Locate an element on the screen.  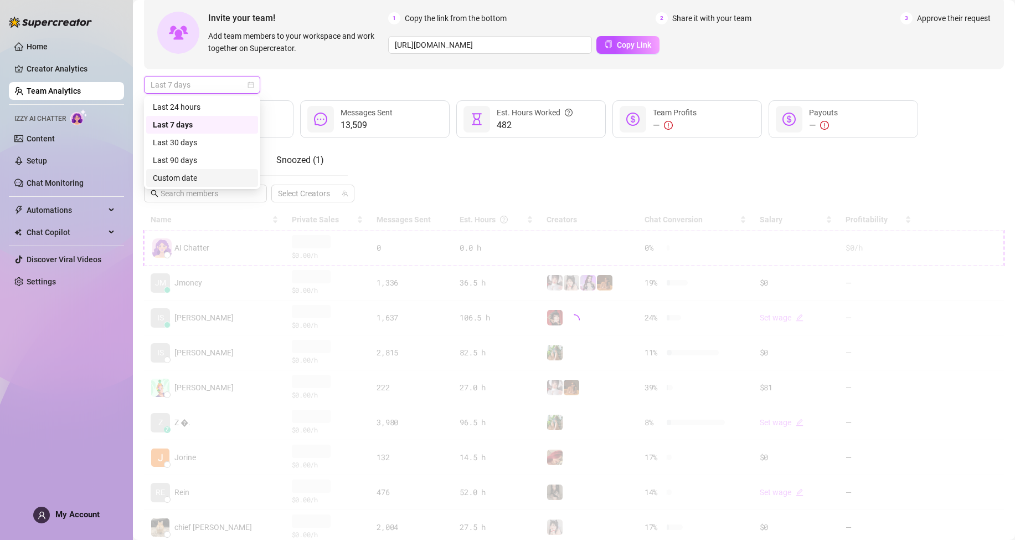
span: Copy Link is located at coordinates (634, 45).